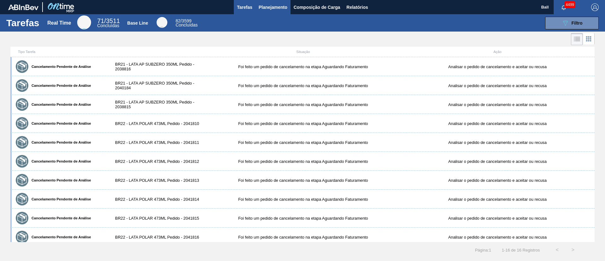 The image size is (605, 261). I want to click on div: BR22 - LATA POLAR 473ML Pedido - 2041812, so click(157, 161).